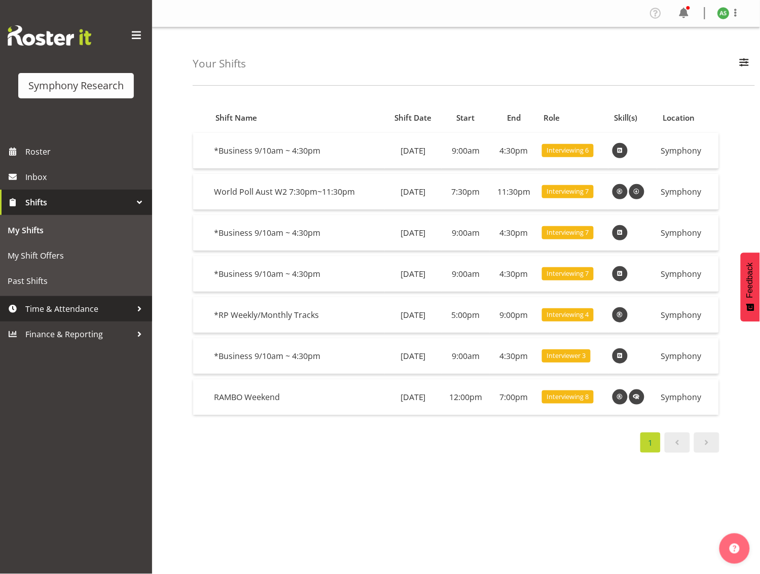  Describe the element at coordinates (735, 549) in the screenshot. I see `img: help-xxl-2.png` at that location.